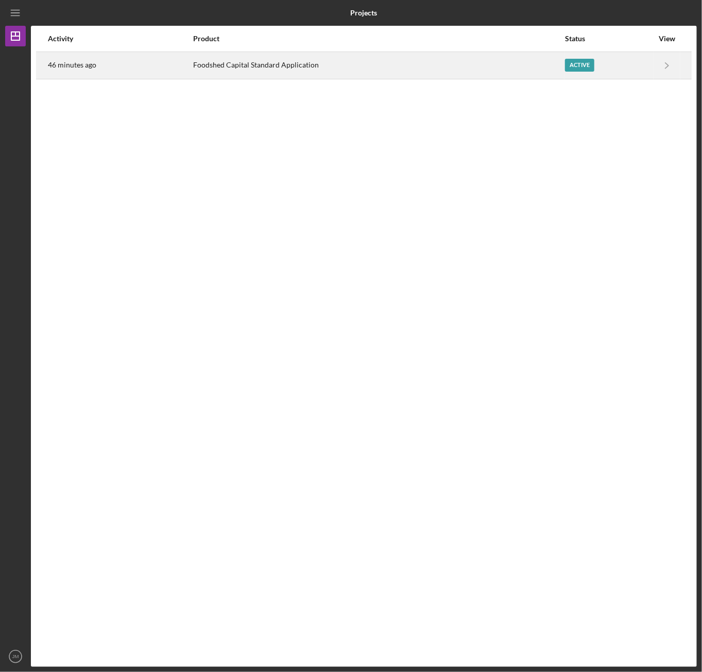 The image size is (702, 672). What do you see at coordinates (609, 39) in the screenshot?
I see `div: Status` at bounding box center [609, 39].